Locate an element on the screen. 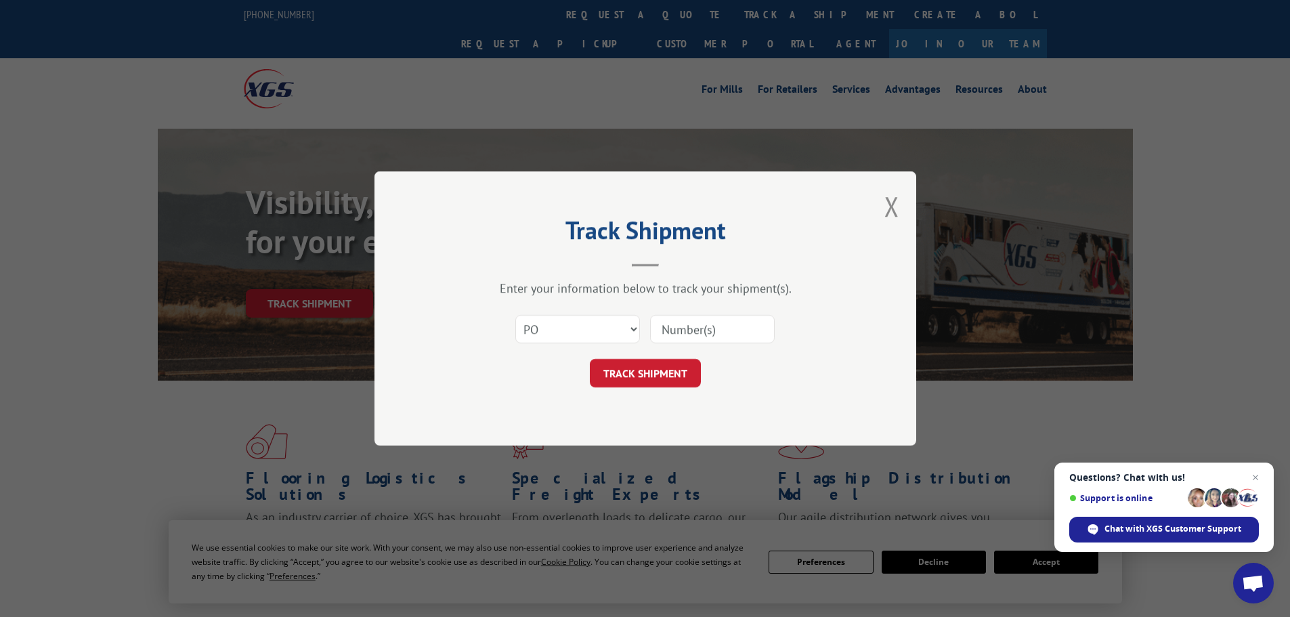  span: Support is online is located at coordinates (1126, 498).